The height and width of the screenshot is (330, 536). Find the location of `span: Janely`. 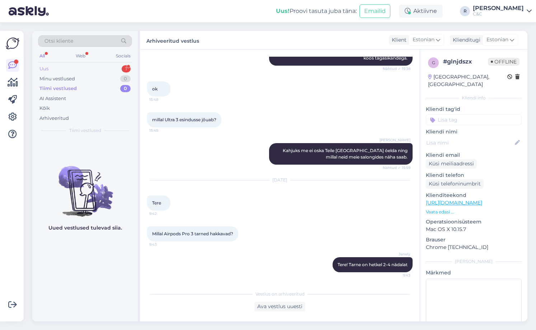

span: Janely is located at coordinates (397, 254).